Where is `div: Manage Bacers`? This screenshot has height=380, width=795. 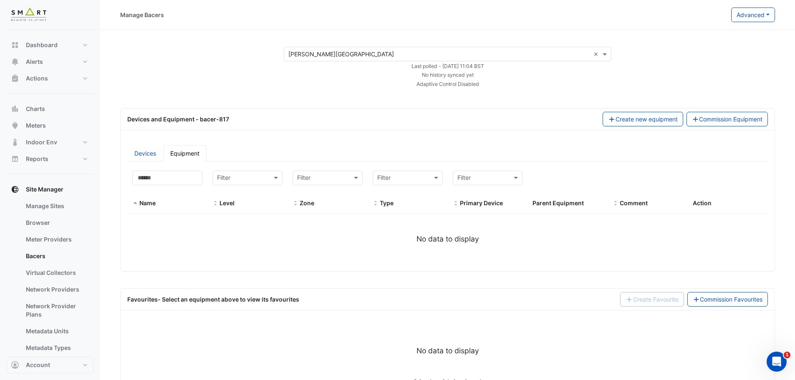 div: Manage Bacers is located at coordinates (142, 15).